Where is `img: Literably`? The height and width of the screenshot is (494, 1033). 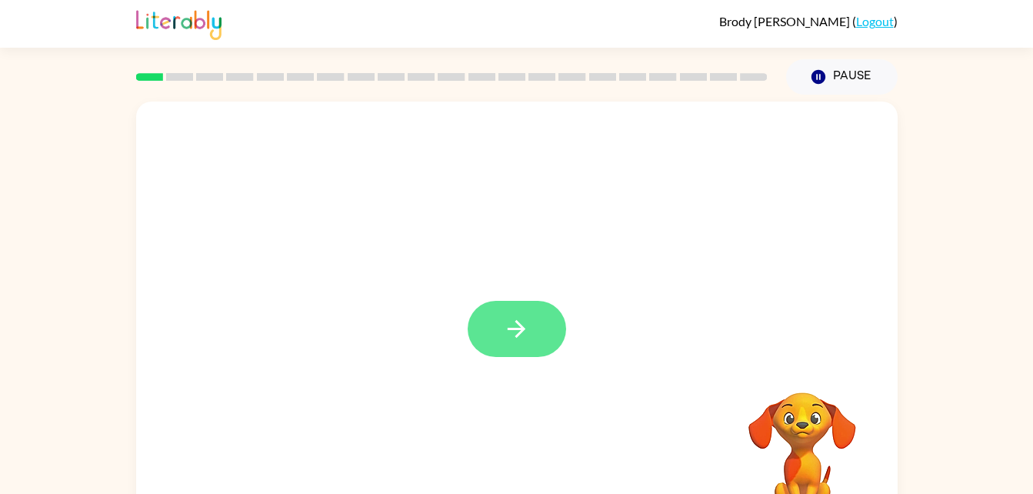 img: Literably is located at coordinates (178, 23).